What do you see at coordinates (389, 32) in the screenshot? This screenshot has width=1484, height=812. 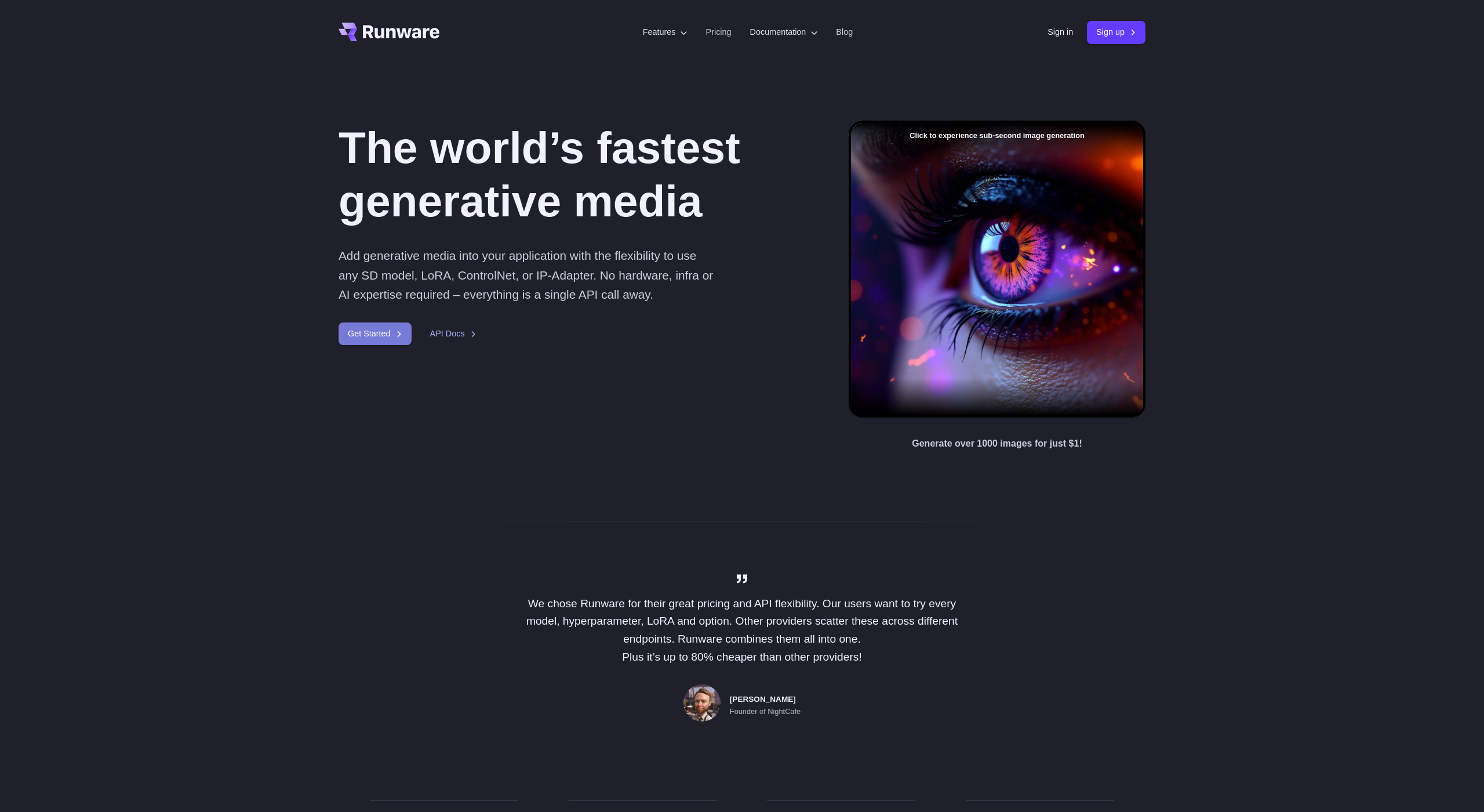 I see `a: Go to /` at bounding box center [389, 32].